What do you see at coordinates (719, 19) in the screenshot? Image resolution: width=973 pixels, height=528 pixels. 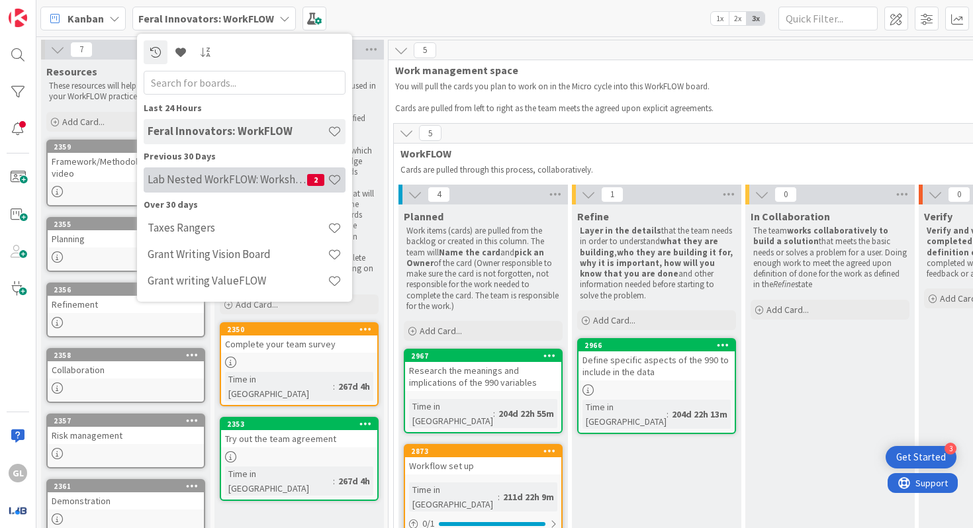 I see `span: 1x` at bounding box center [719, 19].